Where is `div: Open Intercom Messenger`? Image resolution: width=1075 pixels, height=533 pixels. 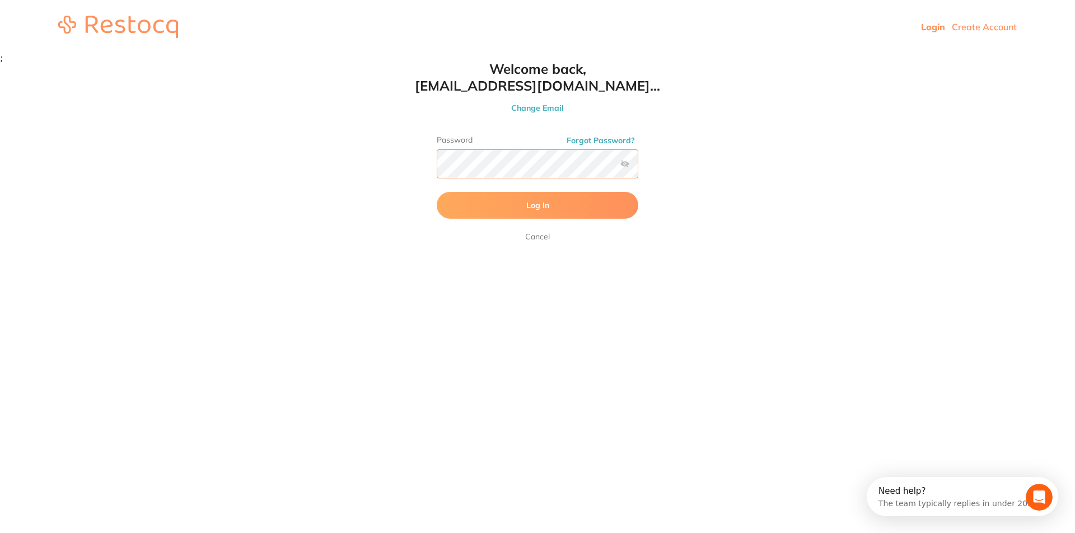 div: Open Intercom Messenger is located at coordinates (103, 20).